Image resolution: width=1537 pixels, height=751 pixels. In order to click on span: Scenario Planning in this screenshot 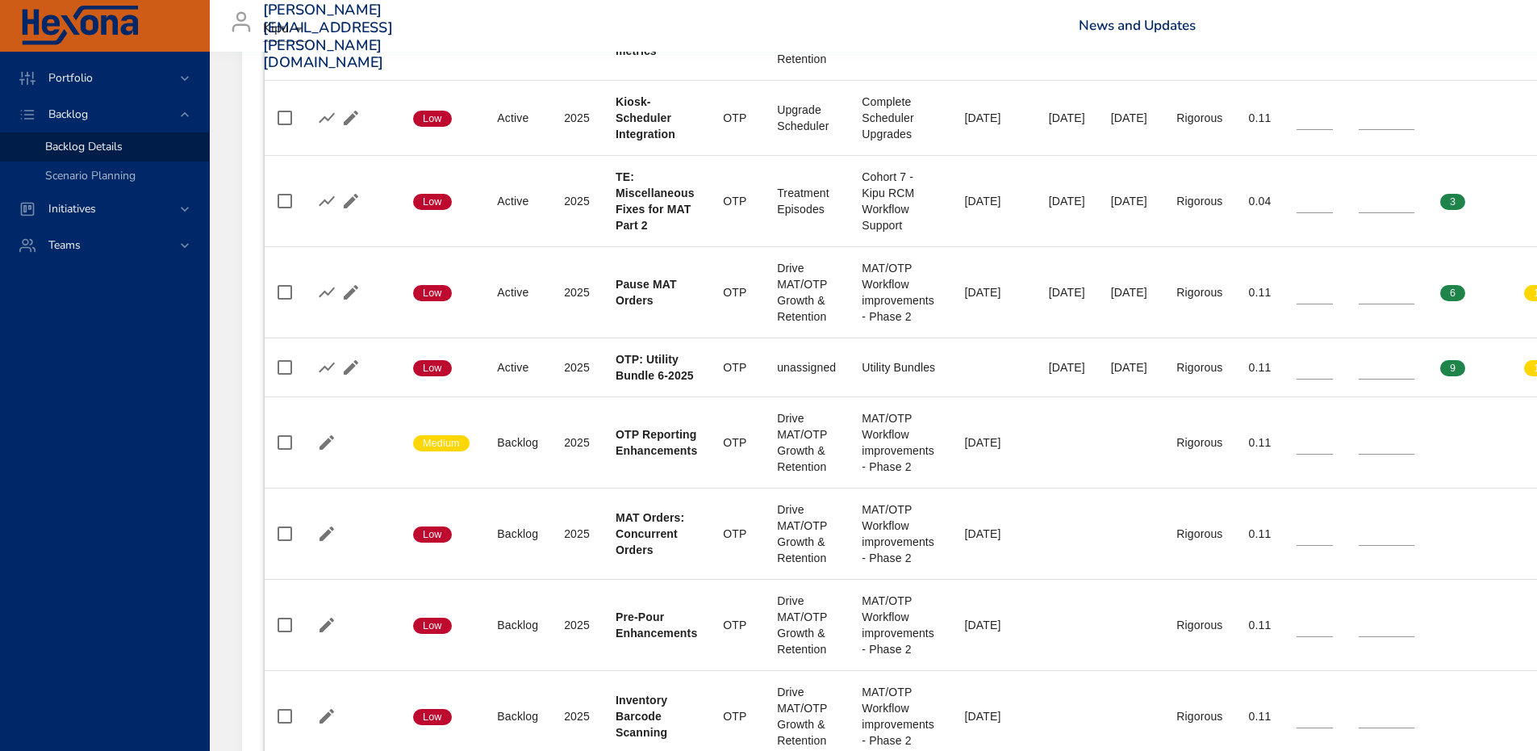, I will do `click(90, 175)`.